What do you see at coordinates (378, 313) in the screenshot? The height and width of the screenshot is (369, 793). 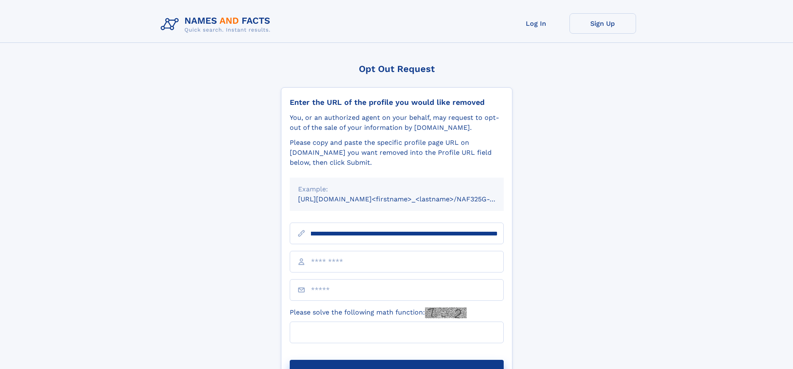 I see `label: Please solve the following math function:` at bounding box center [378, 313].